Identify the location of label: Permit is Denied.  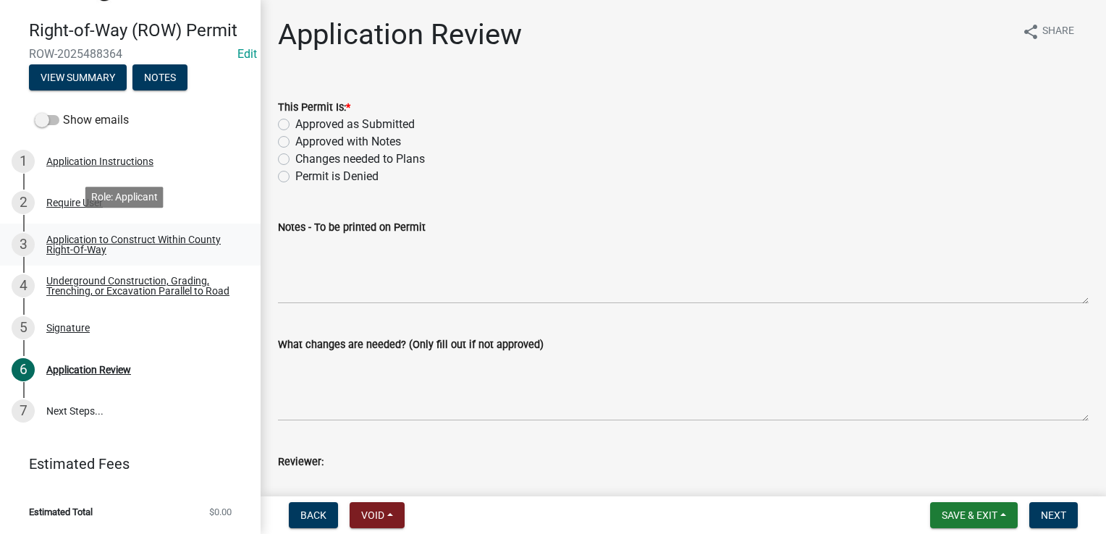
(337, 177).